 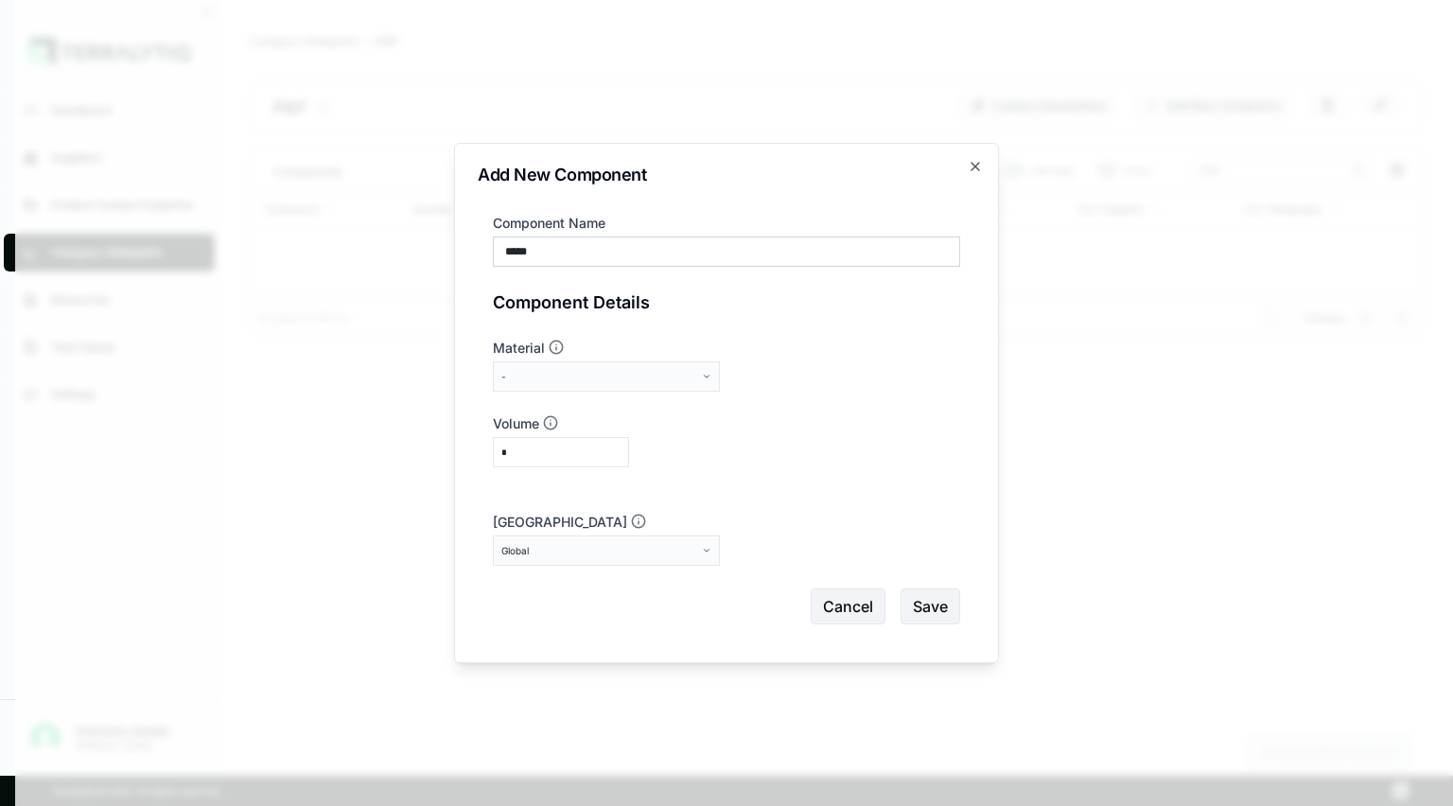 What do you see at coordinates (848, 606) in the screenshot?
I see `button: Cancel` at bounding box center [848, 606].